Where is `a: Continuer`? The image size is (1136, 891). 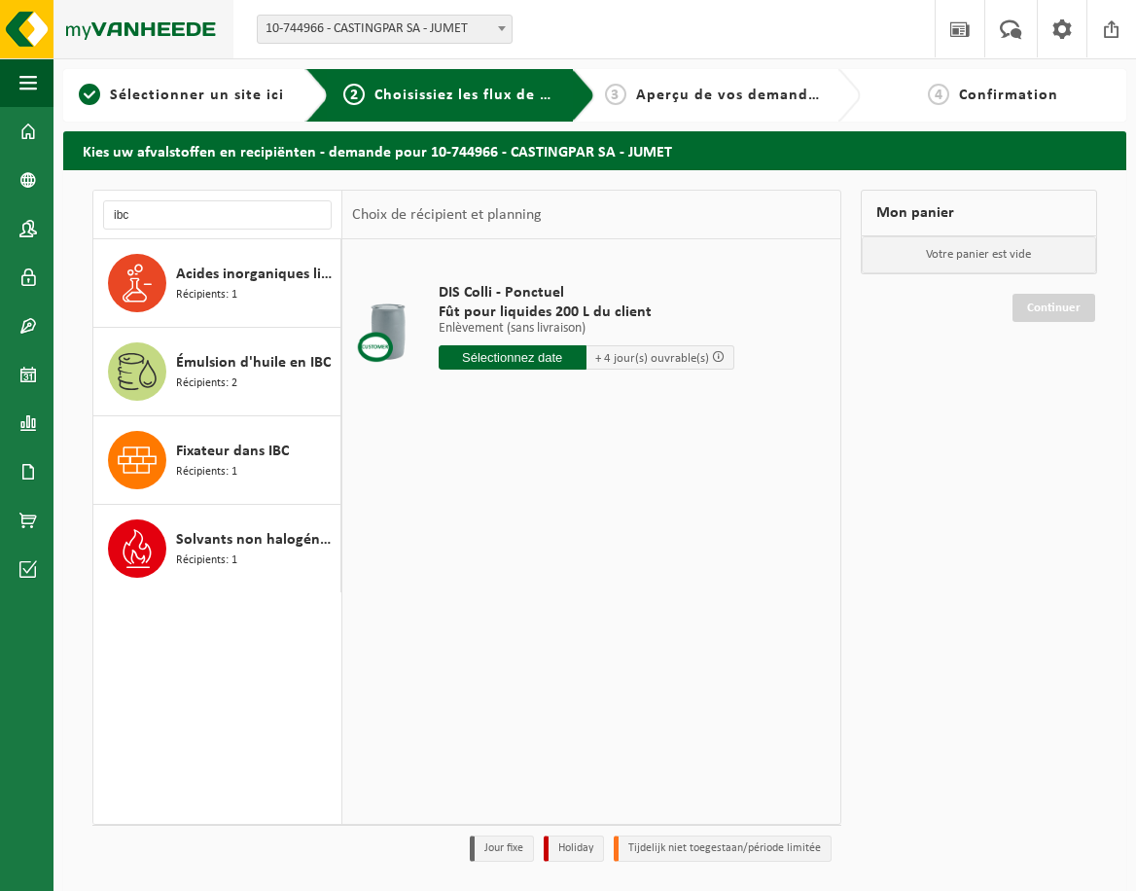
a: Continuer is located at coordinates (1054, 307).